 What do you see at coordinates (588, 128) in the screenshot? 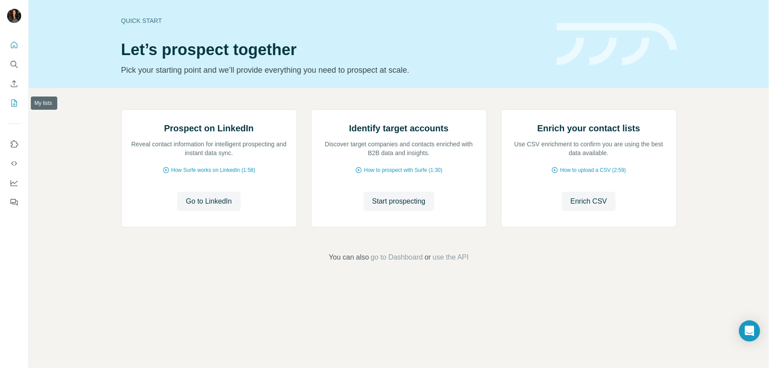
I see `h2: Enrich your contact lists` at bounding box center [588, 128].